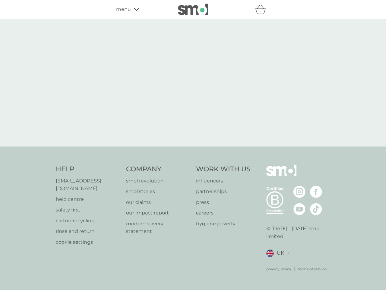 This screenshot has width=386, height=290. I want to click on span: menu, so click(123, 9).